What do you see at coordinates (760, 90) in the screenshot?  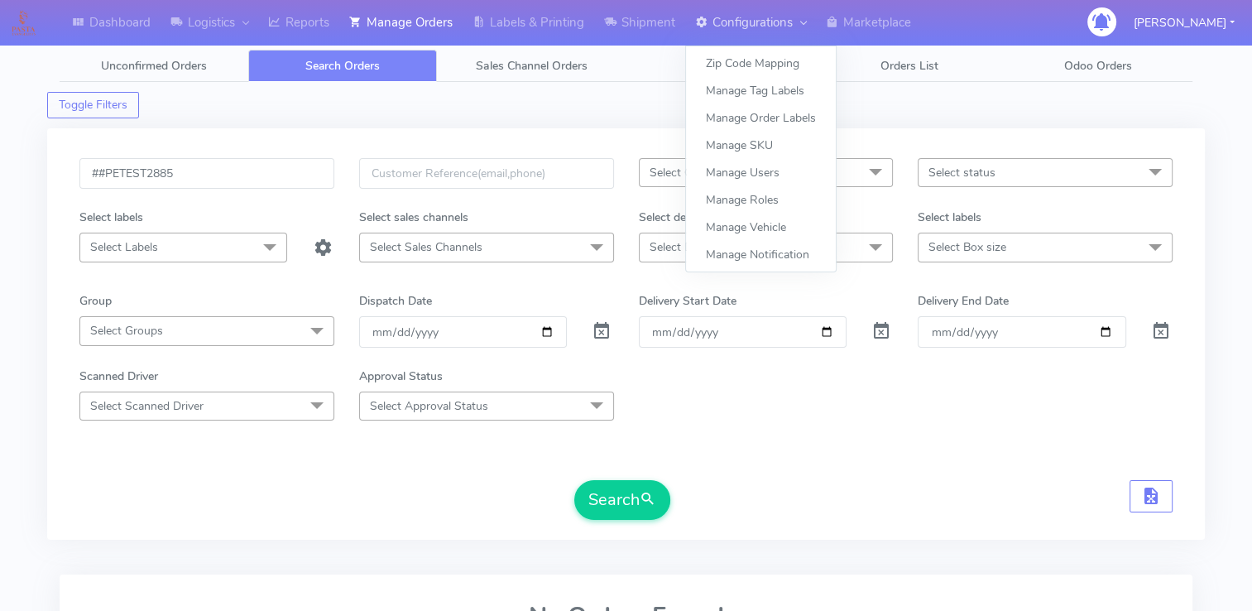 I see `a: Manage Tag Labels` at bounding box center [760, 90].